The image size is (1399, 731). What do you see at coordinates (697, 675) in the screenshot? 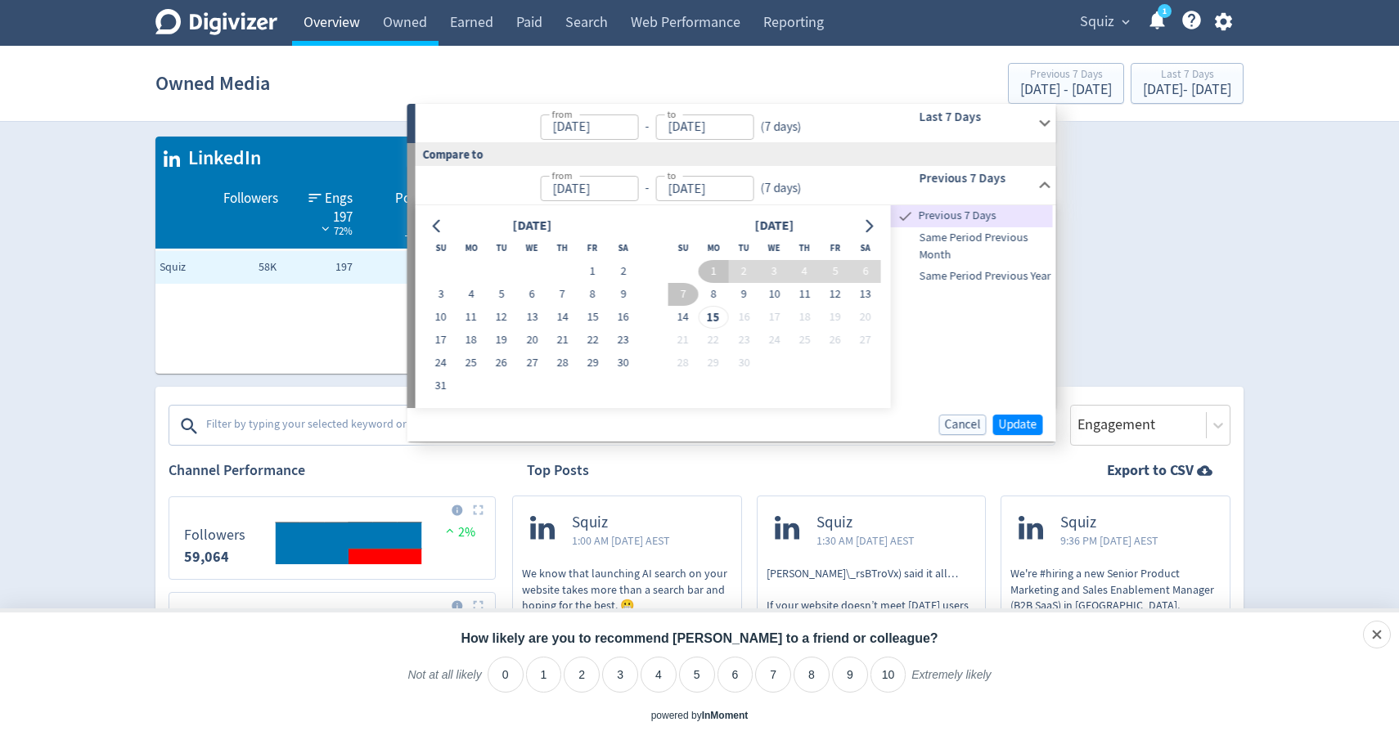
I see `li: 5` at bounding box center [697, 675].